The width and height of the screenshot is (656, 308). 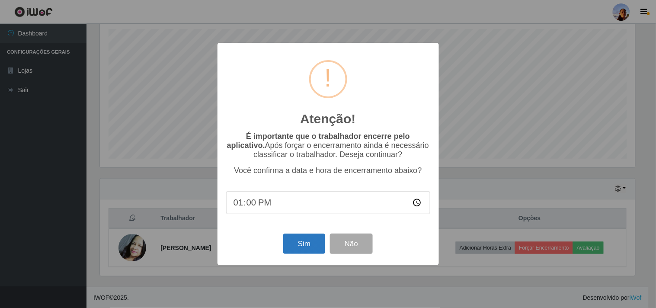 I want to click on h2: Atenção!, so click(x=328, y=119).